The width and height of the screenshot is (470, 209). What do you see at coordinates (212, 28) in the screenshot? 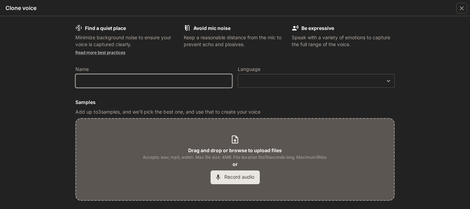
I see `b: Avoid mic noise` at bounding box center [212, 28].